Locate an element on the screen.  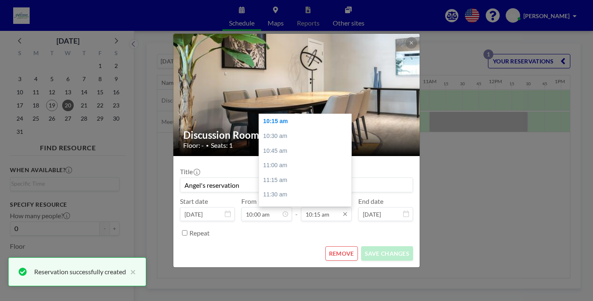
label: Start date is located at coordinates (194, 201).